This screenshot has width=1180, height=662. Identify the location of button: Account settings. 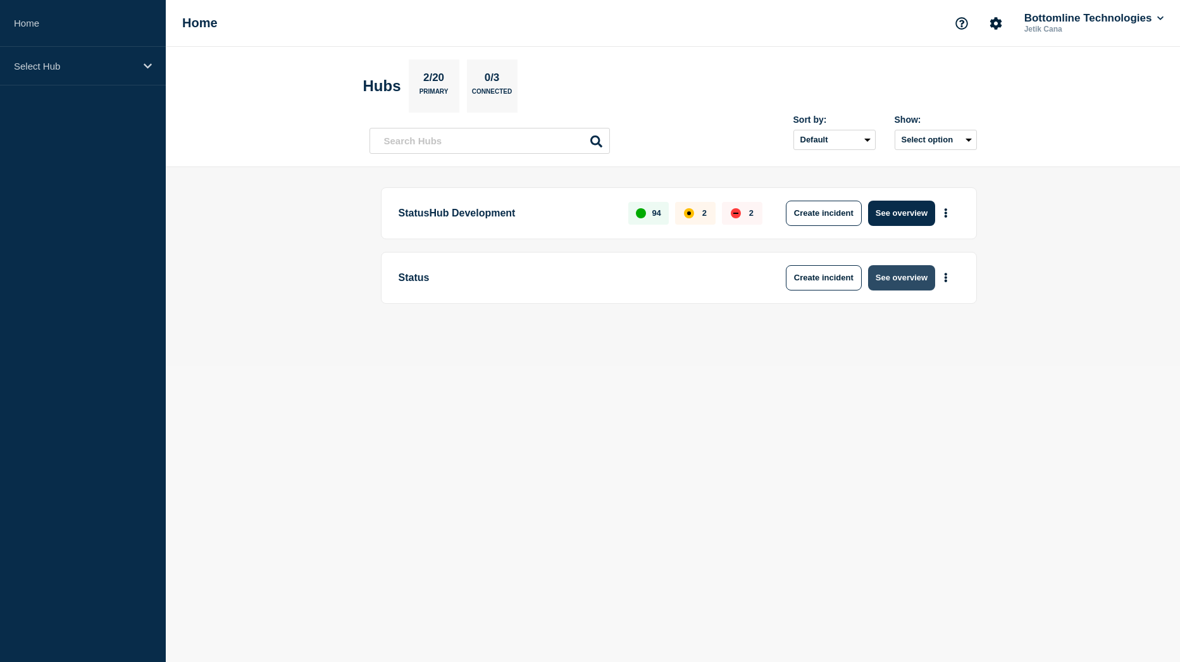
(996, 23).